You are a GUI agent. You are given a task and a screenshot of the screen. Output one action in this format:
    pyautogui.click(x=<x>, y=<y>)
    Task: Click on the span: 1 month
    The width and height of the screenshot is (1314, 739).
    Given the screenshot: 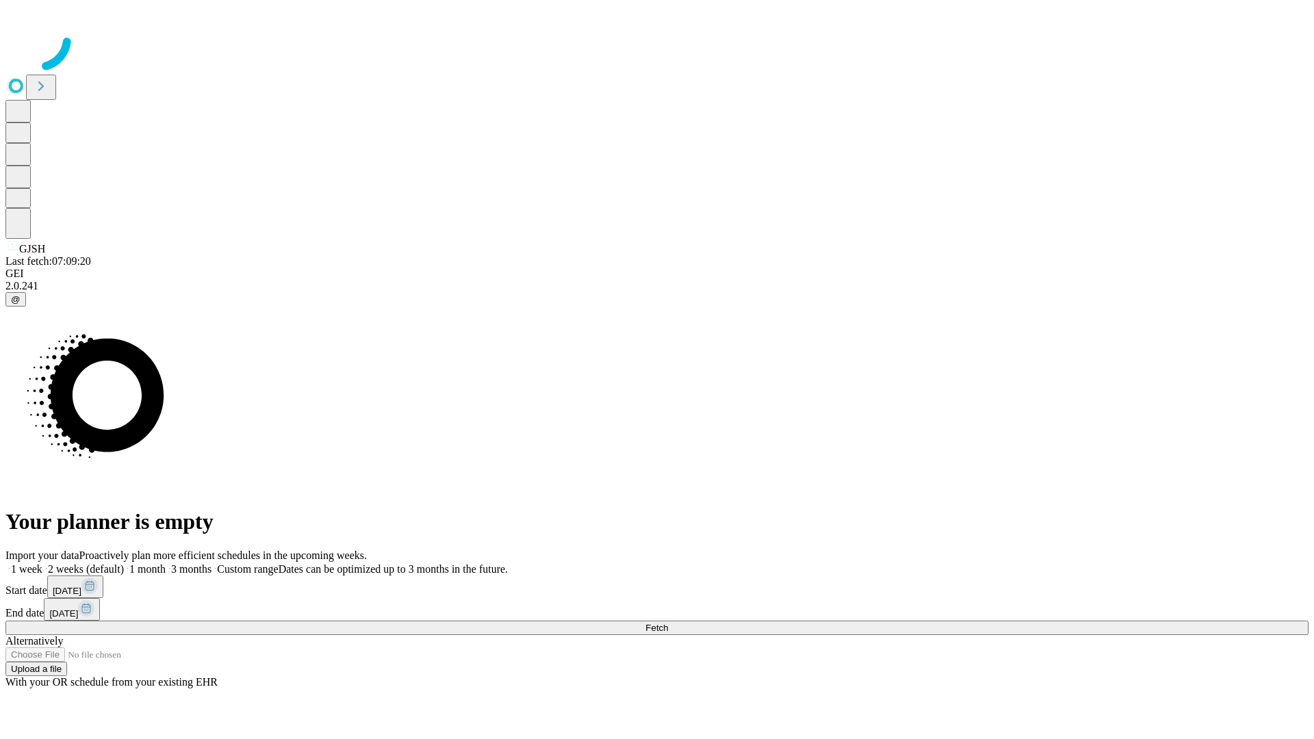 What is the action you would take?
    pyautogui.click(x=147, y=569)
    